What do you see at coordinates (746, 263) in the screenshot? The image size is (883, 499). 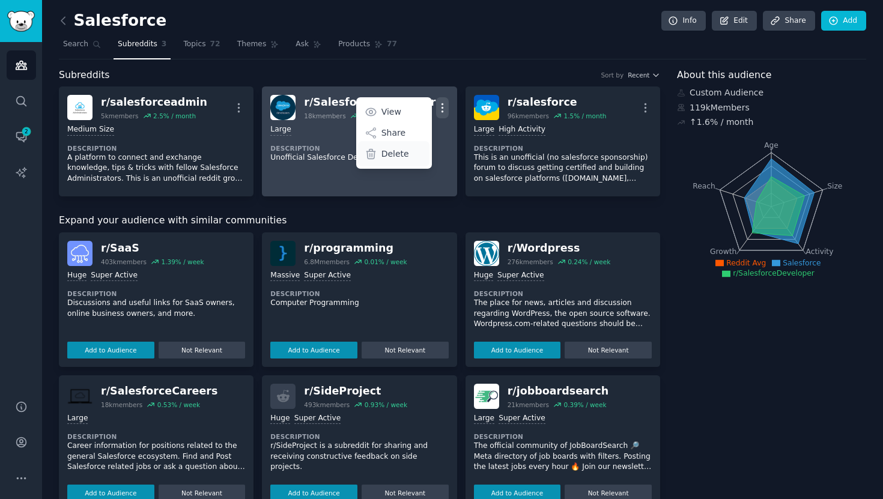 I see `span: Reddit Avg` at bounding box center [746, 263].